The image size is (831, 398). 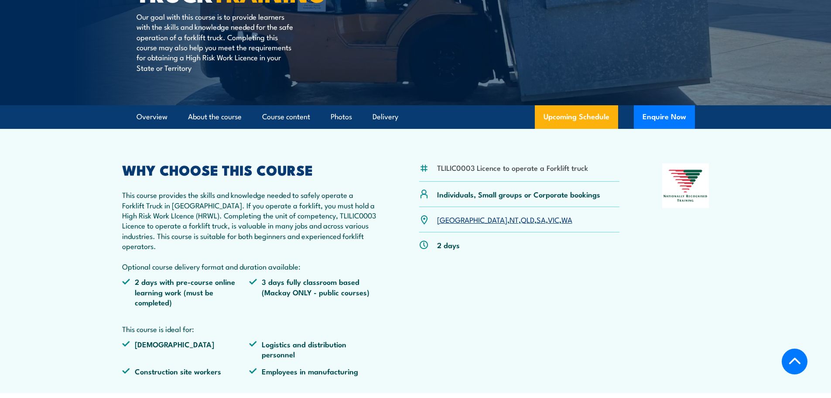 What do you see at coordinates (250, 230) in the screenshot?
I see `p: This course provides the skills and knowledge needed to safely operate a Forklift Truck in [GEOGR...` at bounding box center [250, 230].